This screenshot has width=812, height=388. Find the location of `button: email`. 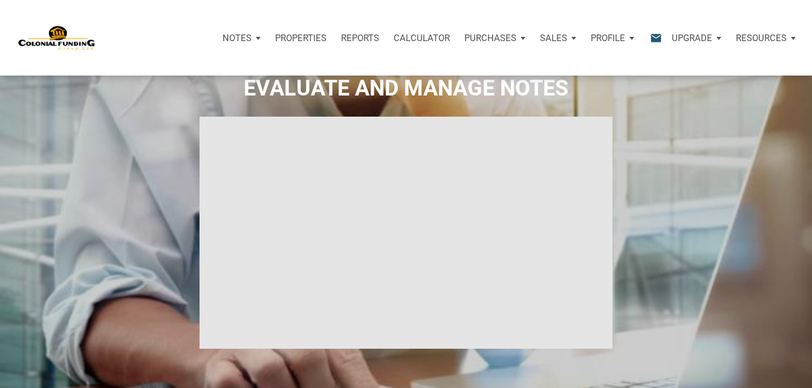

button: email is located at coordinates (652, 38).